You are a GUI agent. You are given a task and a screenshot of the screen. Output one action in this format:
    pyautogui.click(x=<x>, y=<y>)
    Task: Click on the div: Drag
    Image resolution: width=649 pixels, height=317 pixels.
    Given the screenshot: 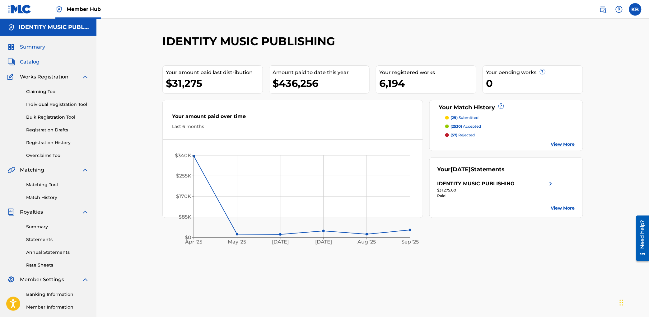 What is the action you would take?
    pyautogui.click(x=621, y=302)
    